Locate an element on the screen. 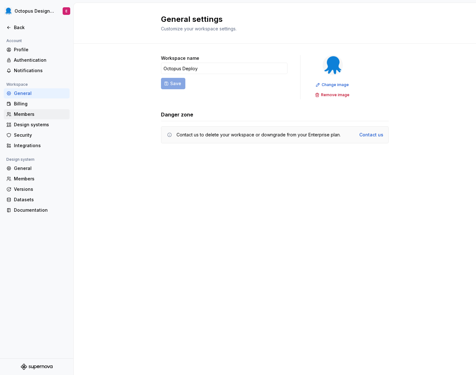 The height and width of the screenshot is (375, 476). div: Account is located at coordinates (14, 41).